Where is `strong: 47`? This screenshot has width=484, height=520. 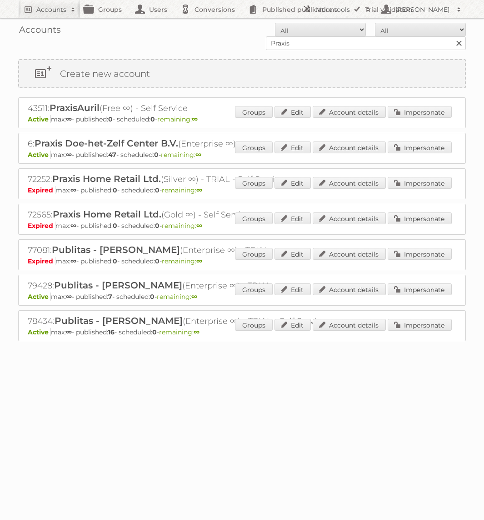 strong: 47 is located at coordinates (112, 155).